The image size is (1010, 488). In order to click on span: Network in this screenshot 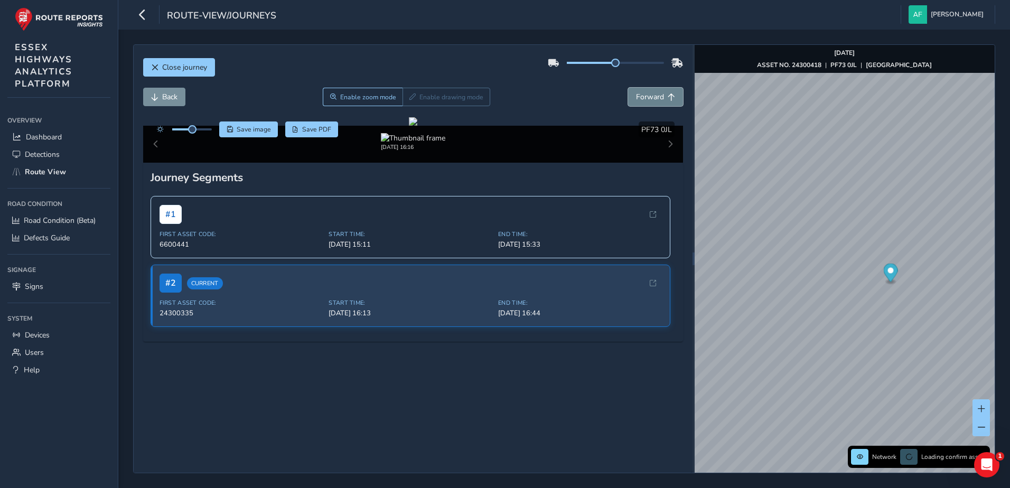, I will do `click(884, 457)`.